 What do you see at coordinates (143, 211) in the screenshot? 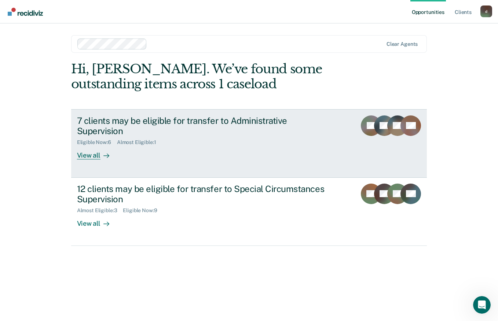
I see `div: Eligible Now : 9` at bounding box center [143, 211].